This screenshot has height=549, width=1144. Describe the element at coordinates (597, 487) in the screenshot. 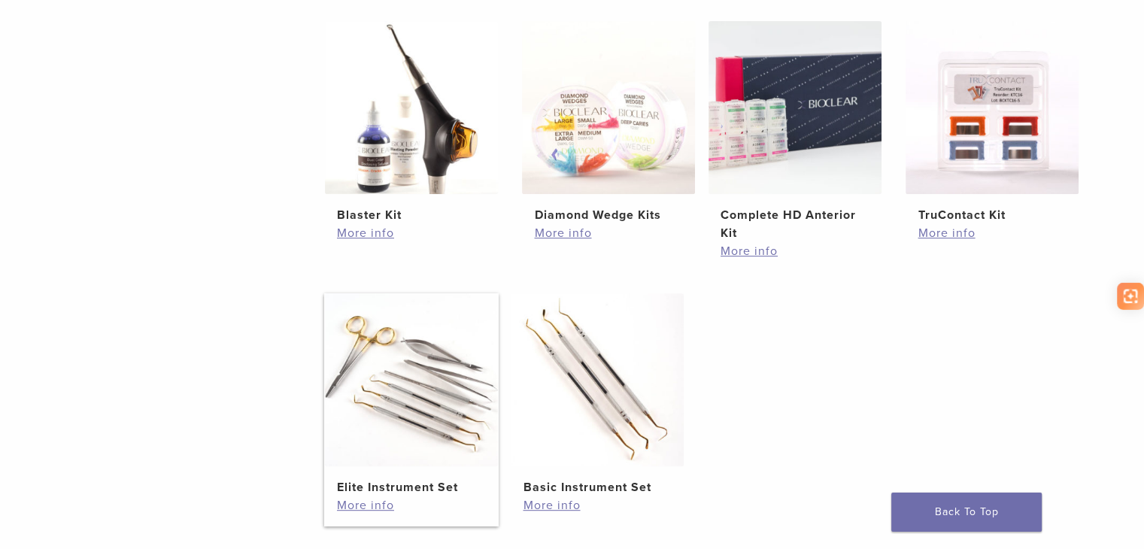

I see `h2: Basic Instrument Set` at that location.